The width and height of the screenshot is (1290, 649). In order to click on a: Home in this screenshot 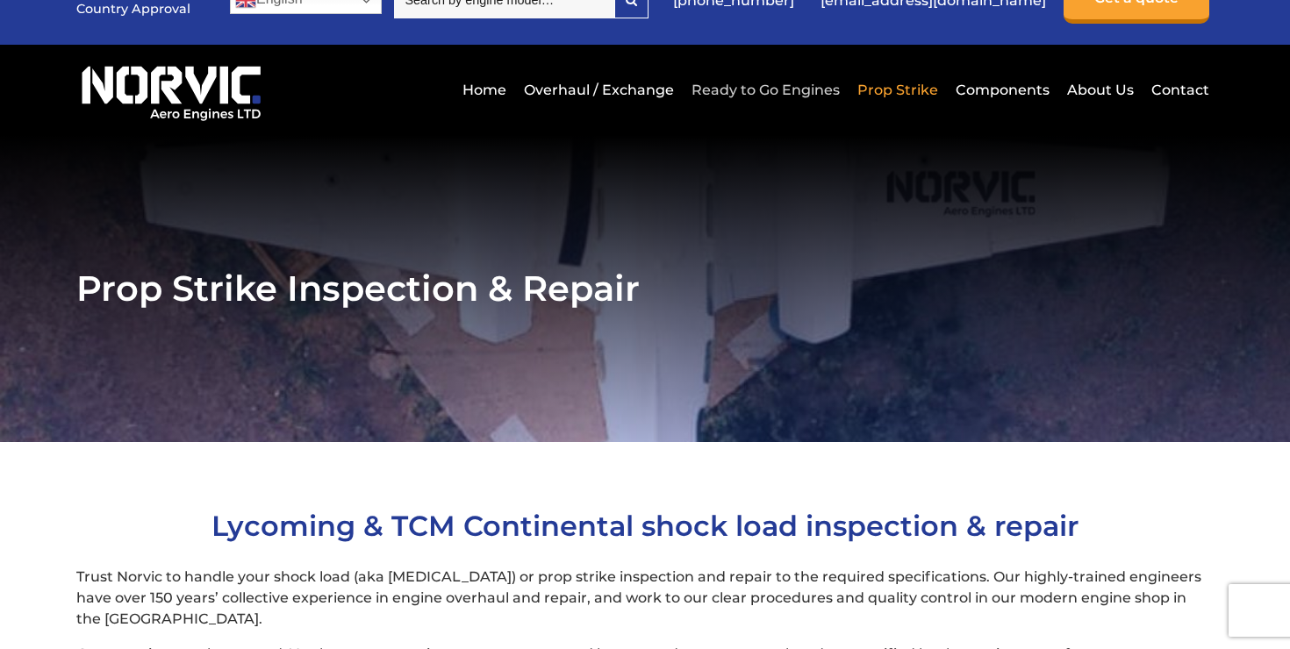, I will do `click(484, 90)`.